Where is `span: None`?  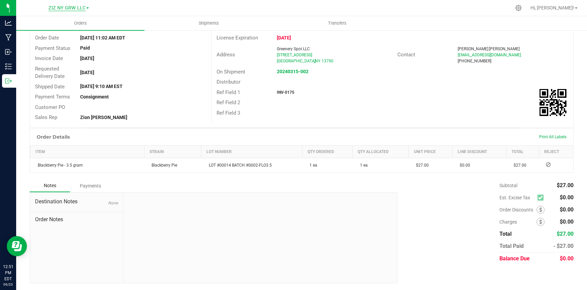 span: None is located at coordinates (113, 203).